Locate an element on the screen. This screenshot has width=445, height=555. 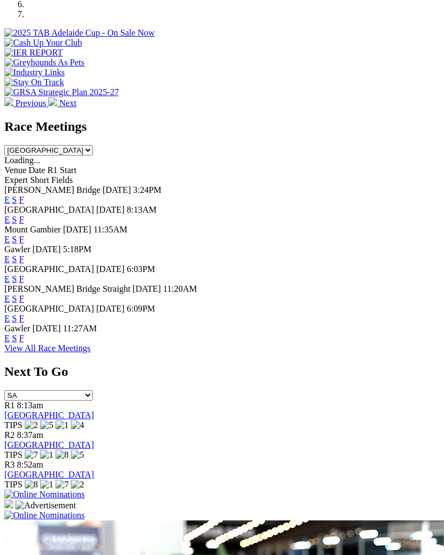
img: GRSA Strategic Plan 2025-27 is located at coordinates (62, 92).